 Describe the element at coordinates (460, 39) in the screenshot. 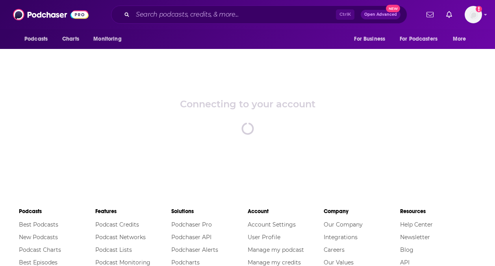

I see `span: More` at that location.